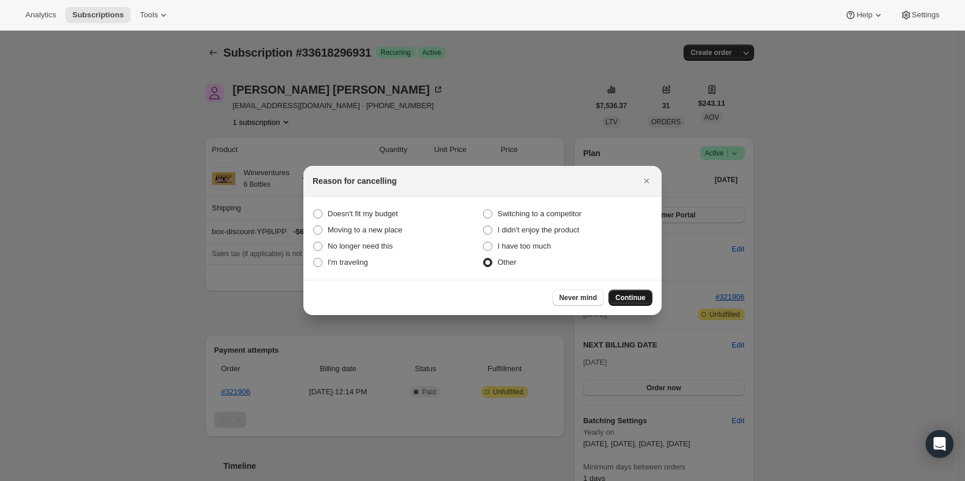  Describe the element at coordinates (365, 229) in the screenshot. I see `span: Moving to a new place` at that location.